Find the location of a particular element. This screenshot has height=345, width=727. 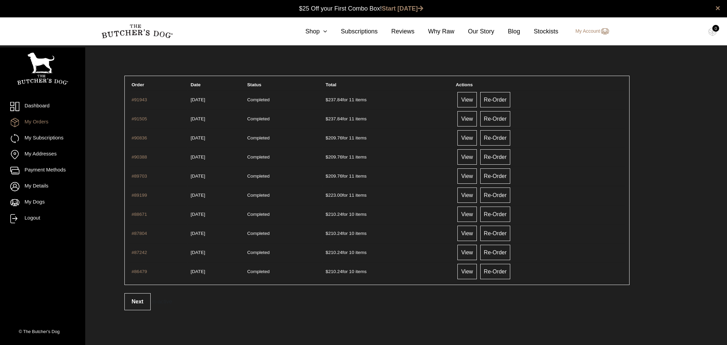

a: #91943 is located at coordinates (139, 100).